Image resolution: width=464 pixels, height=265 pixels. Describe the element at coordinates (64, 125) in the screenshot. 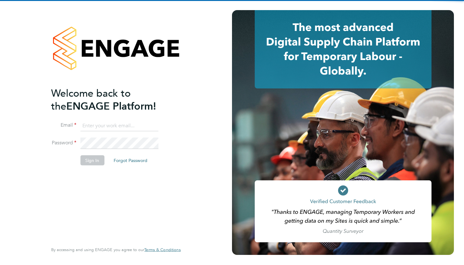

I see `label: Email` at that location.